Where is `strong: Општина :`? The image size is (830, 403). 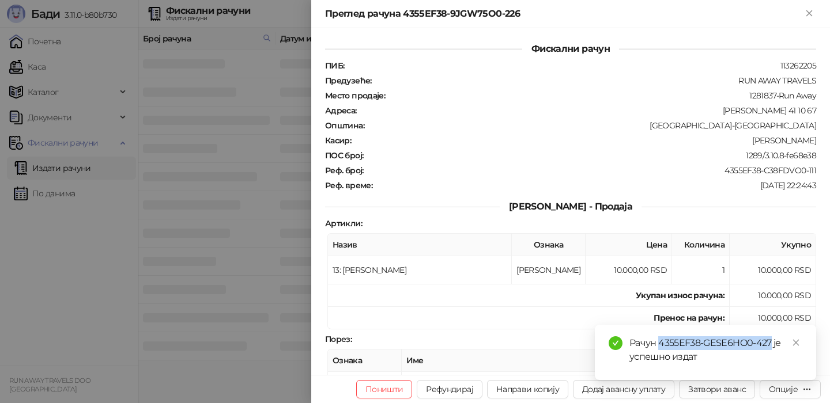
strong: Општина : is located at coordinates (345, 126).